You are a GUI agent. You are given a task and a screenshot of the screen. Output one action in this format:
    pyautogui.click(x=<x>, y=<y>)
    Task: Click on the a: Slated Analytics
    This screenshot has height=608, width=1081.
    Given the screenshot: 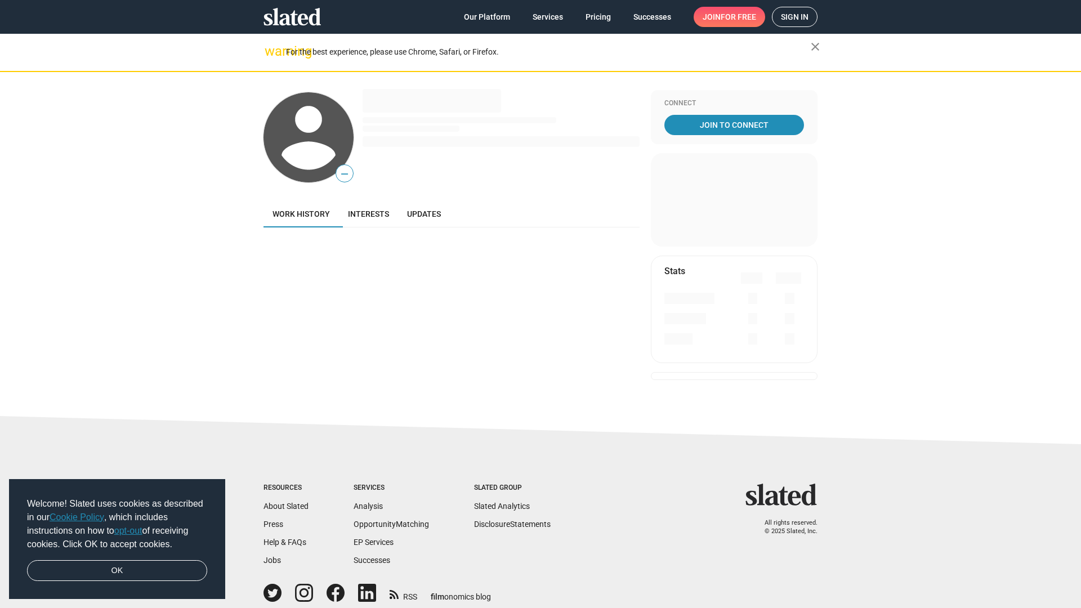 What is the action you would take?
    pyautogui.click(x=502, y=506)
    